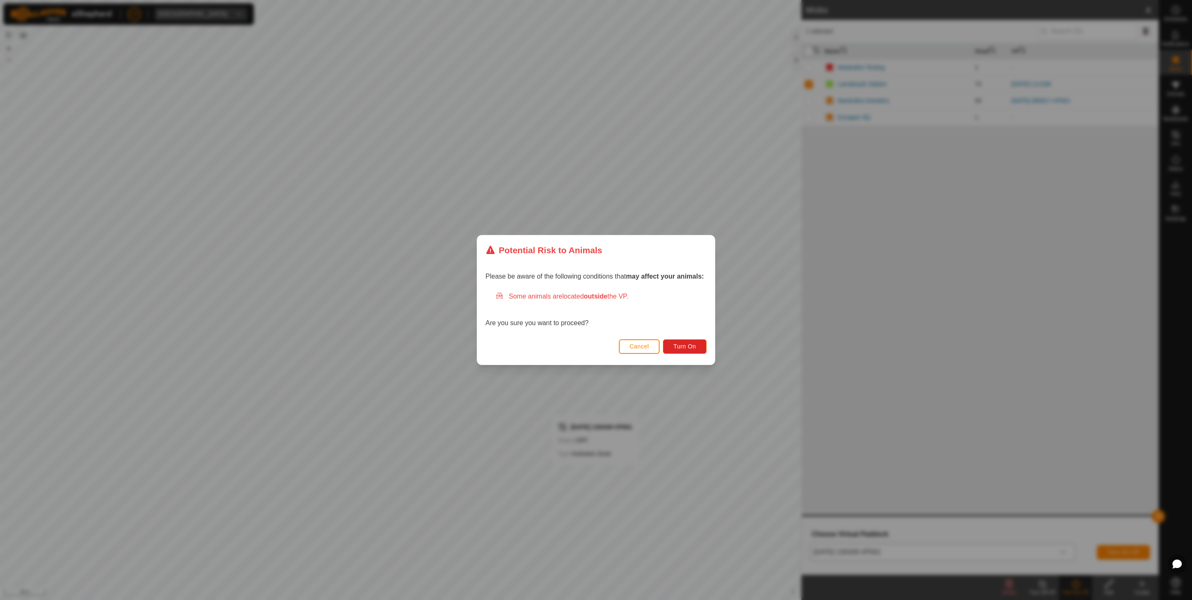 The height and width of the screenshot is (600, 1192). I want to click on span: Please be aware of the following conditions that, so click(595, 276).